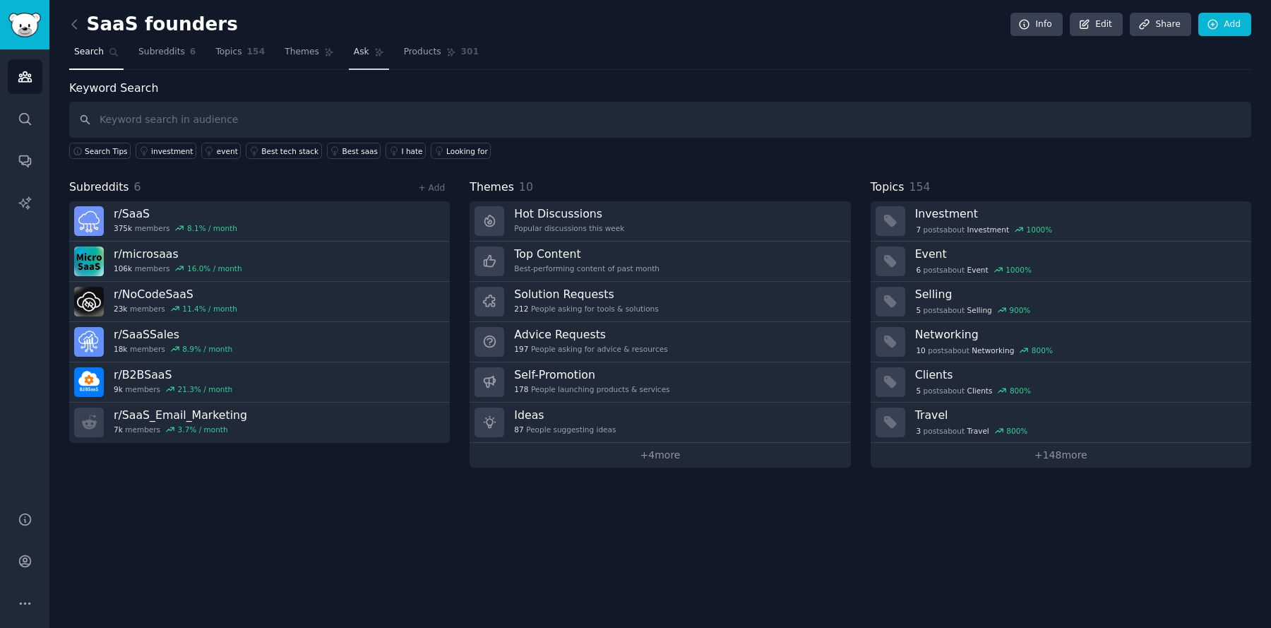 The image size is (1271, 628). I want to click on div: Best saas, so click(360, 151).